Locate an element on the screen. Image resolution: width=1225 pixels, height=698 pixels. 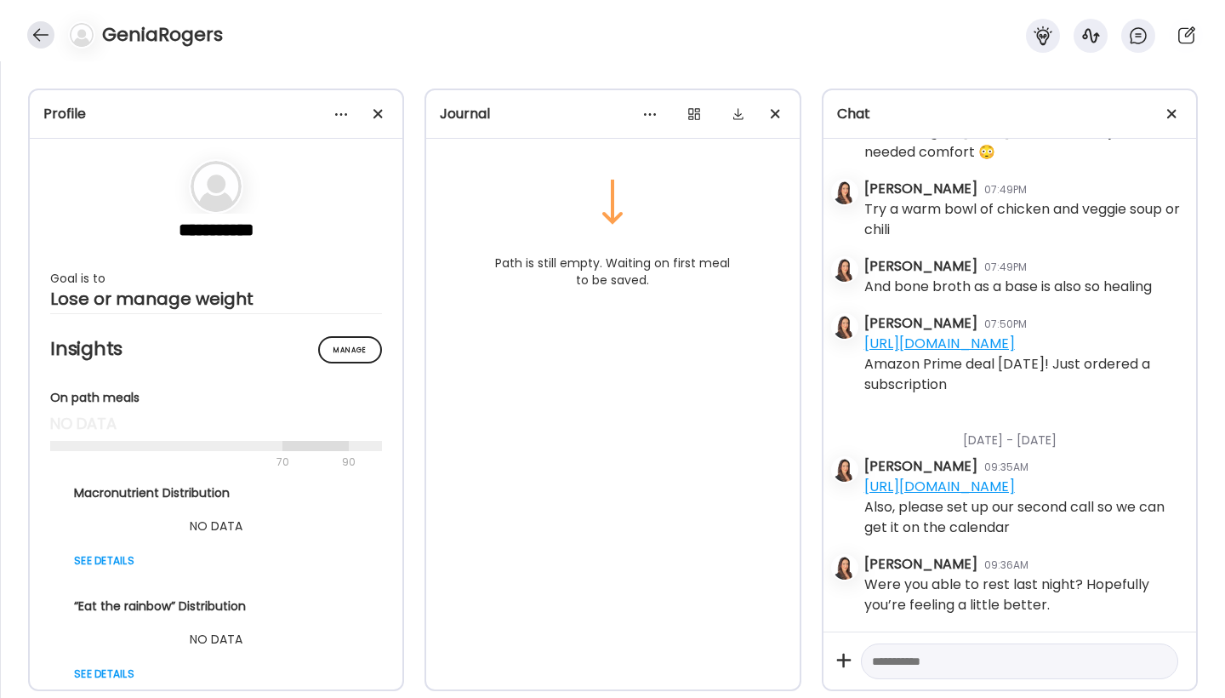
div: 70 is located at coordinates (193, 462).